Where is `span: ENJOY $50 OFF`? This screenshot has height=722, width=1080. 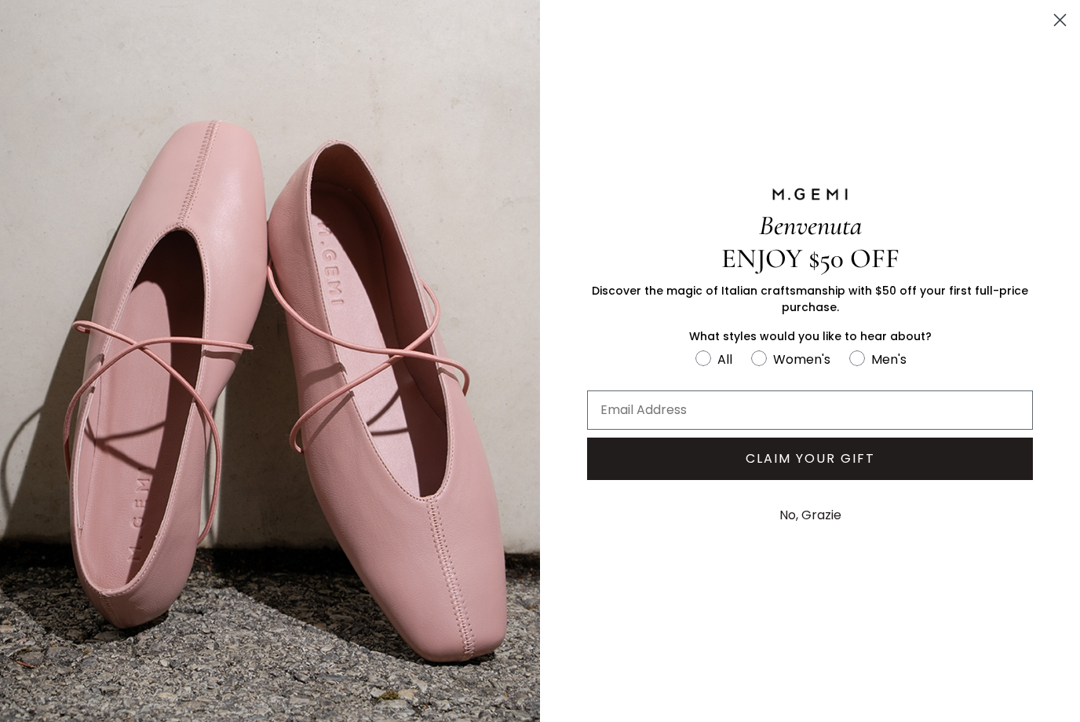
span: ENJOY $50 OFF is located at coordinates (810, 258).